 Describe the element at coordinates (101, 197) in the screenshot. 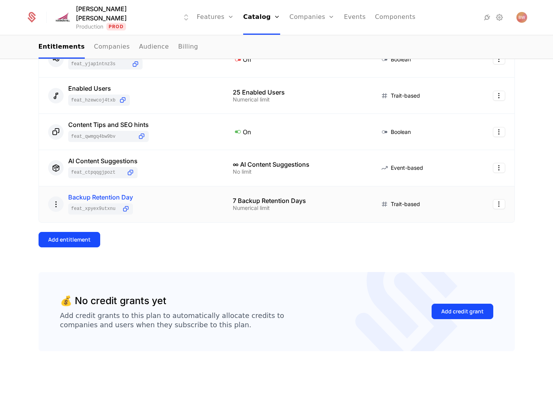

I see `div: Backup Retention Day` at that location.